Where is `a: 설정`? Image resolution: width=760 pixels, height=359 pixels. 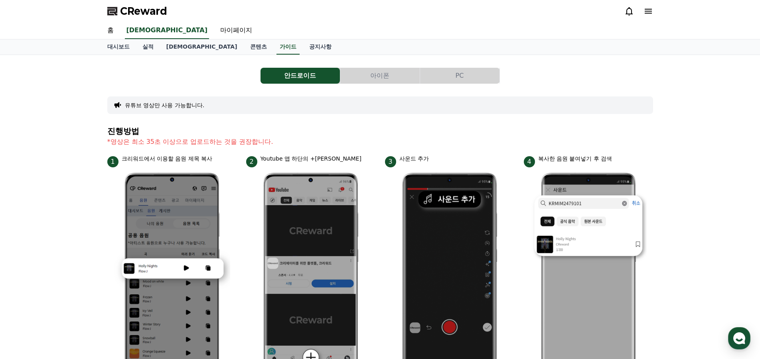
a: 설정 is located at coordinates (128, 263).